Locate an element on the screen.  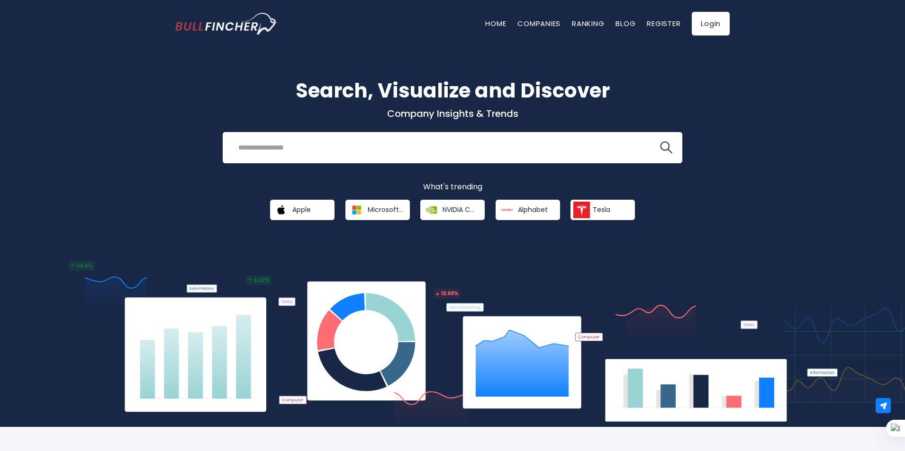
a: Go to homepage is located at coordinates (226, 24).